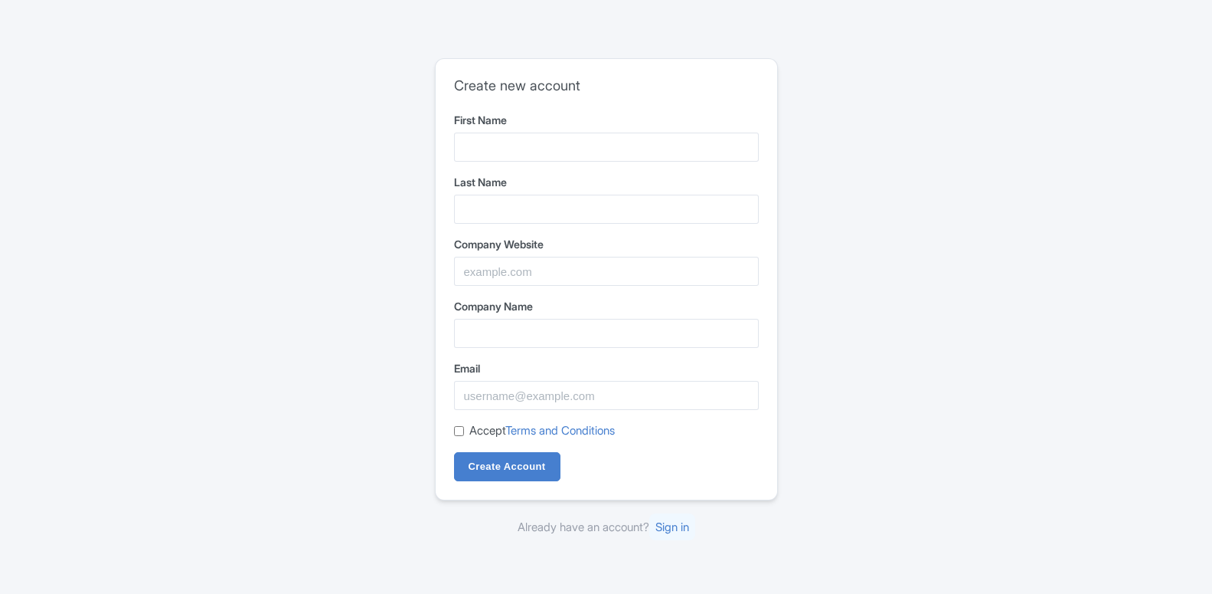  I want to click on label: Company Website, so click(607, 244).